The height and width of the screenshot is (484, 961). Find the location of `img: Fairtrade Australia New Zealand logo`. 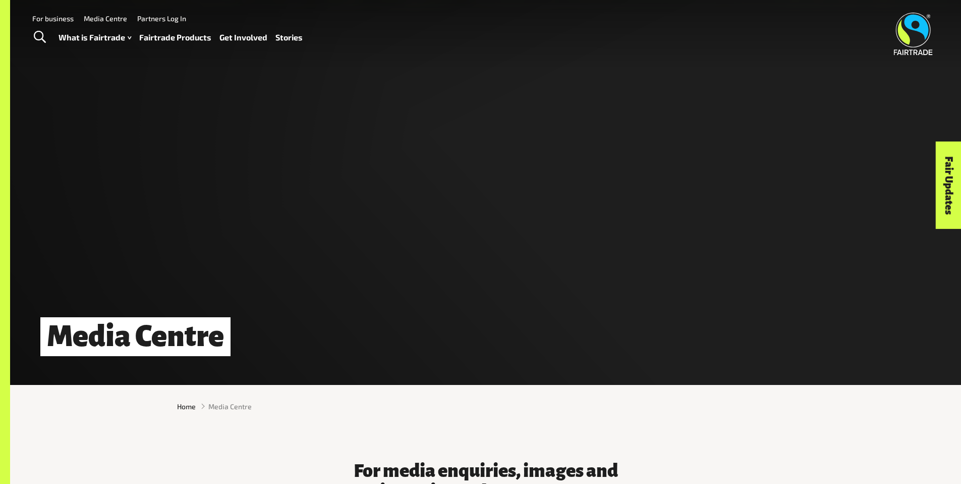

img: Fairtrade Australia New Zealand logo is located at coordinates (914, 34).